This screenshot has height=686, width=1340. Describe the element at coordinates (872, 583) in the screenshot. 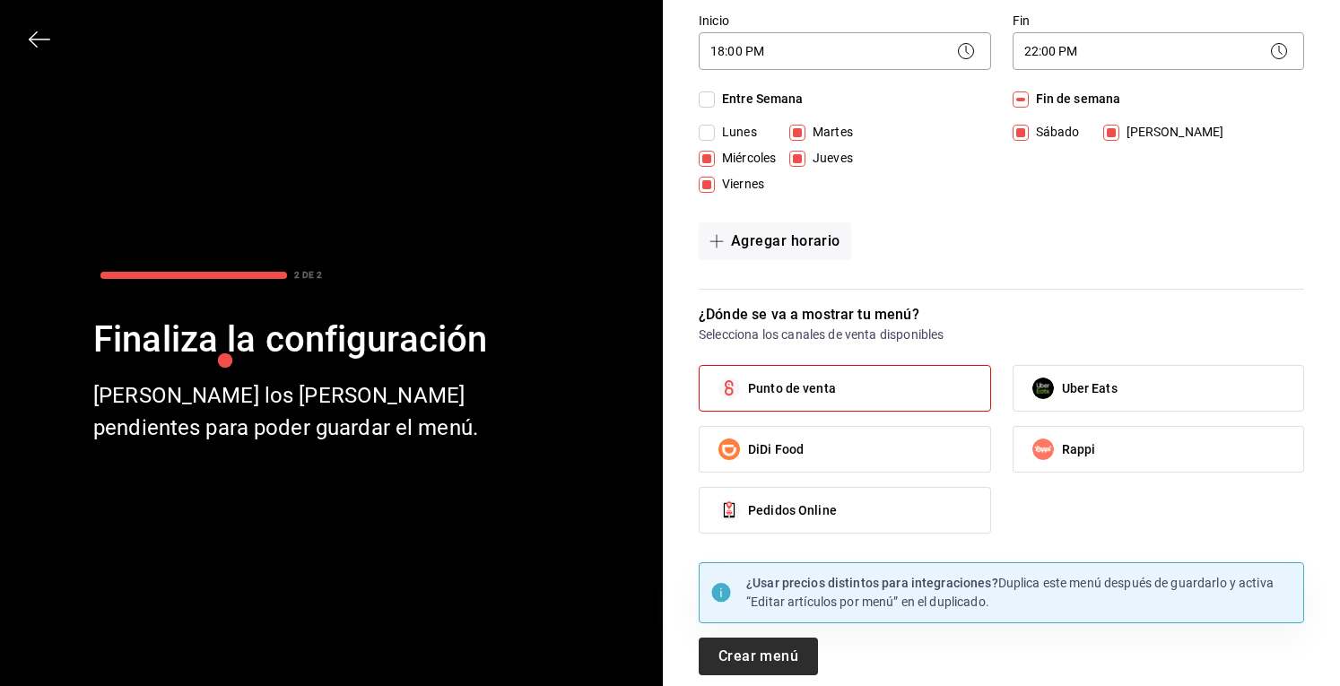

I see `strong: ¿Usar precios distintos para integraciones?` at that location.